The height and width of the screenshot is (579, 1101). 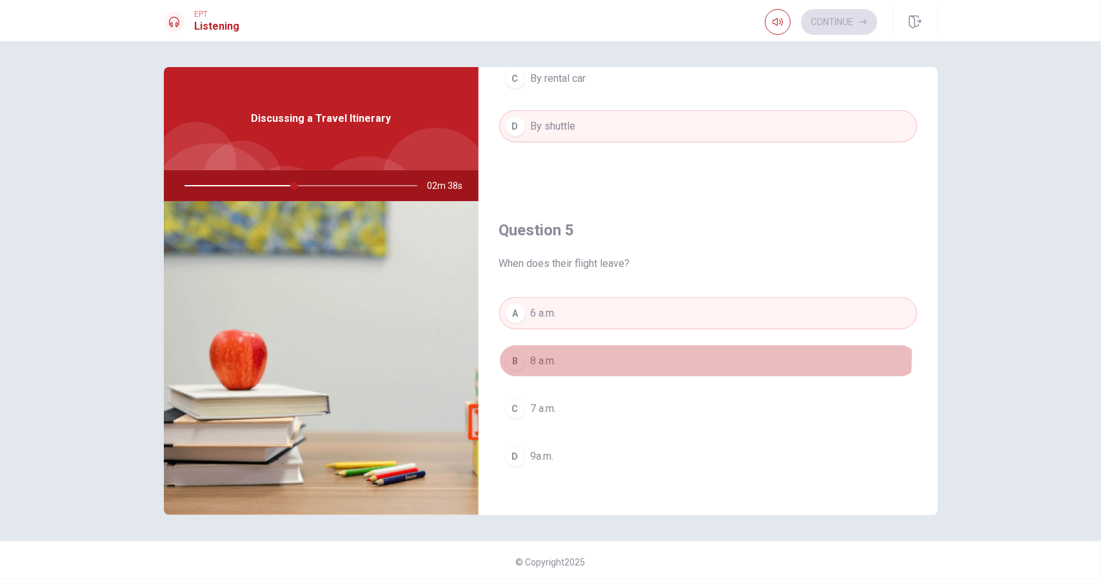 What do you see at coordinates (515, 313) in the screenshot?
I see `div: A` at bounding box center [515, 313].